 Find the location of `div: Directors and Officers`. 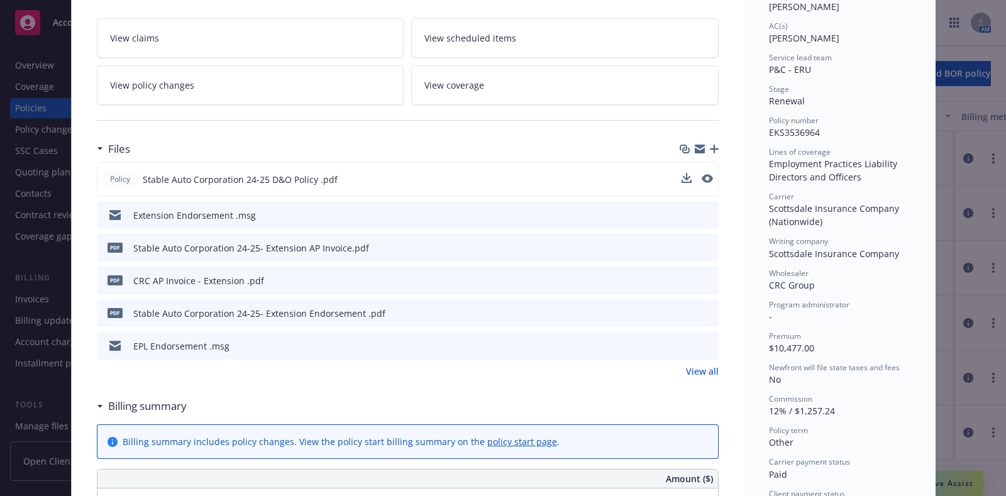

div: Directors and Officers is located at coordinates (839, 177).